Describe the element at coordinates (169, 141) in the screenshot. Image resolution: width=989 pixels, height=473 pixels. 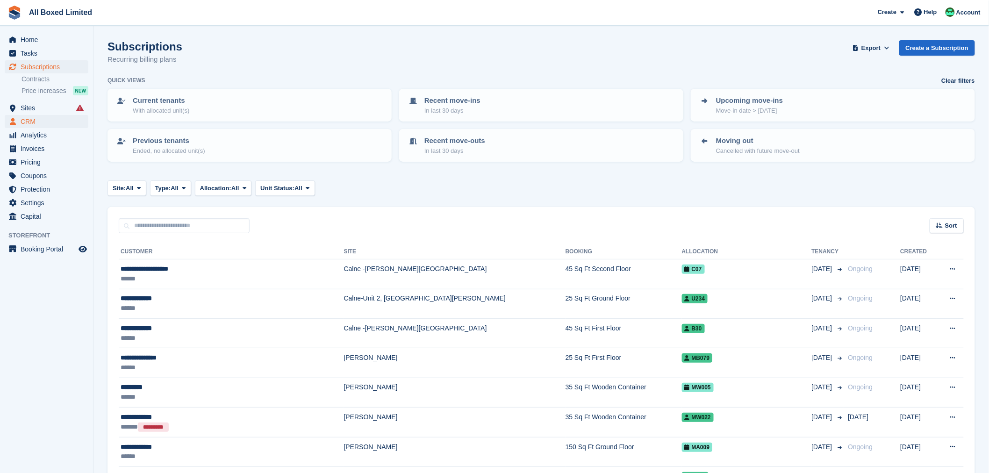
I see `p: Previous tenants` at that location.